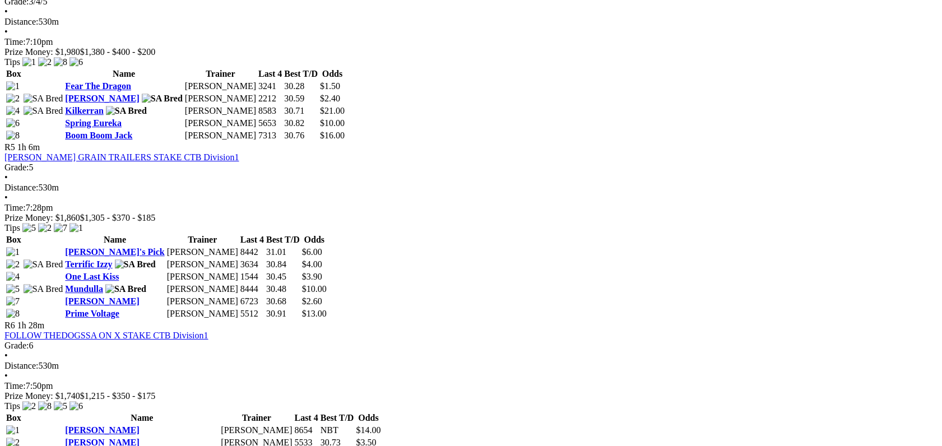 The image size is (942, 446). I want to click on td: 30.82, so click(301, 123).